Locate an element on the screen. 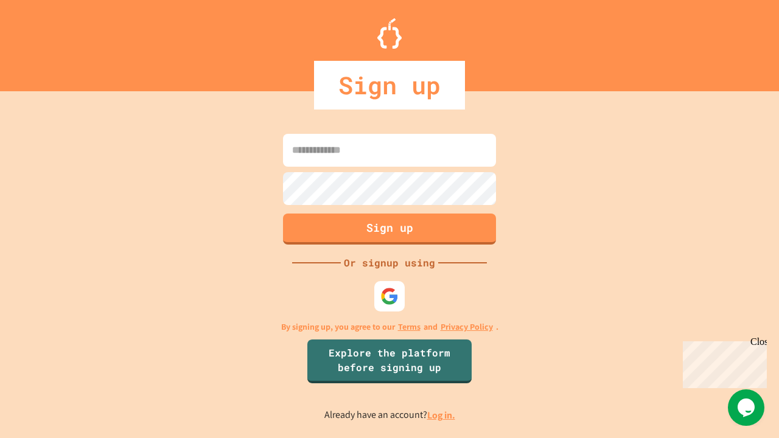 The height and width of the screenshot is (438, 779). a: Privacy Policy is located at coordinates (467, 327).